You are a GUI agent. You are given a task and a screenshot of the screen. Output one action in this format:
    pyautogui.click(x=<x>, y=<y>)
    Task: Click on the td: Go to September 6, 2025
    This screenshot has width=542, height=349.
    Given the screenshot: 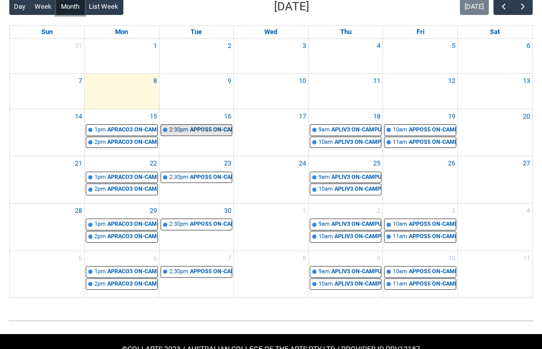 What is the action you would take?
    pyautogui.click(x=494, y=56)
    